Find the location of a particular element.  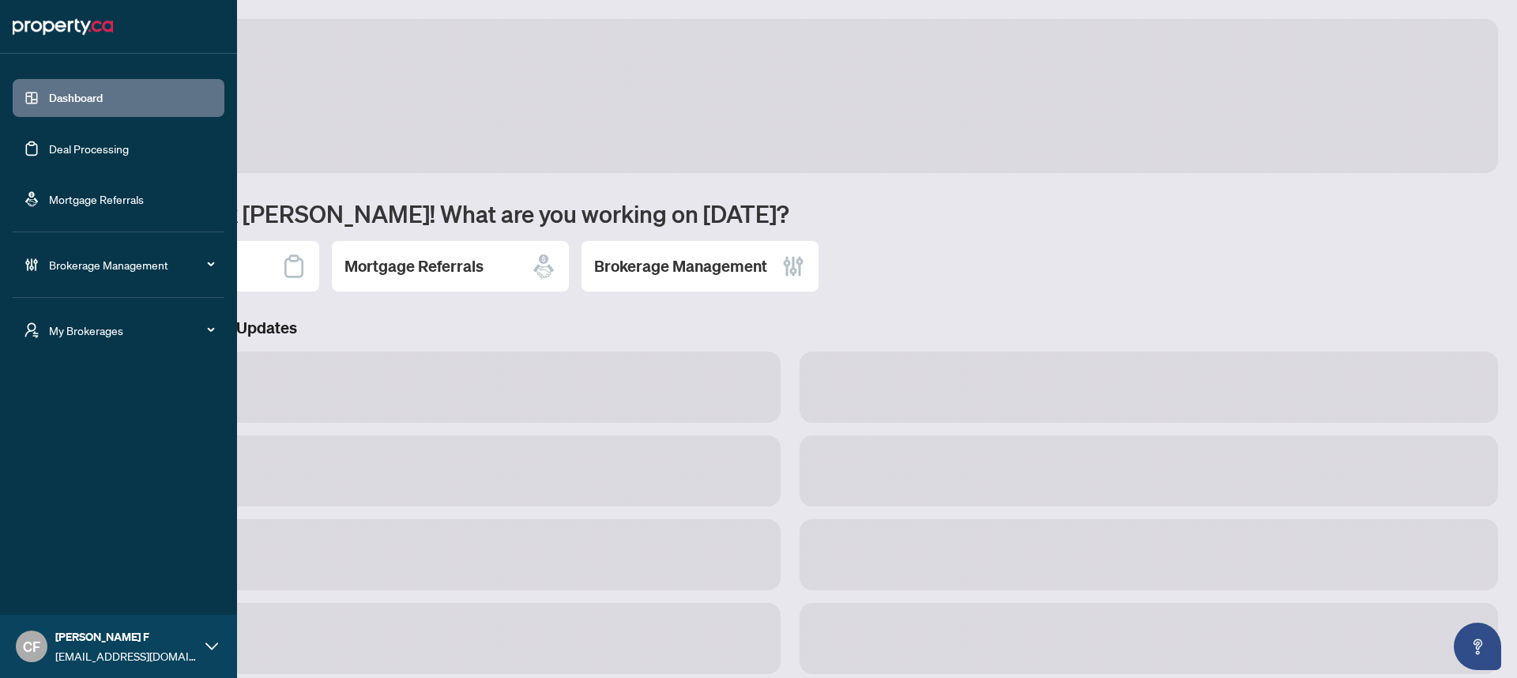

span: Brokerage Management is located at coordinates (131, 265).